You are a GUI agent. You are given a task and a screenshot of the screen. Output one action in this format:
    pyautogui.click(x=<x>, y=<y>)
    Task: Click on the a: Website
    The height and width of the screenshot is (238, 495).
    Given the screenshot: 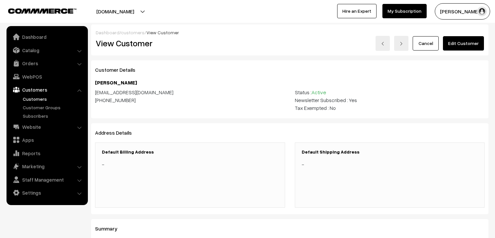 What is the action you would take?
    pyautogui.click(x=47, y=127)
    